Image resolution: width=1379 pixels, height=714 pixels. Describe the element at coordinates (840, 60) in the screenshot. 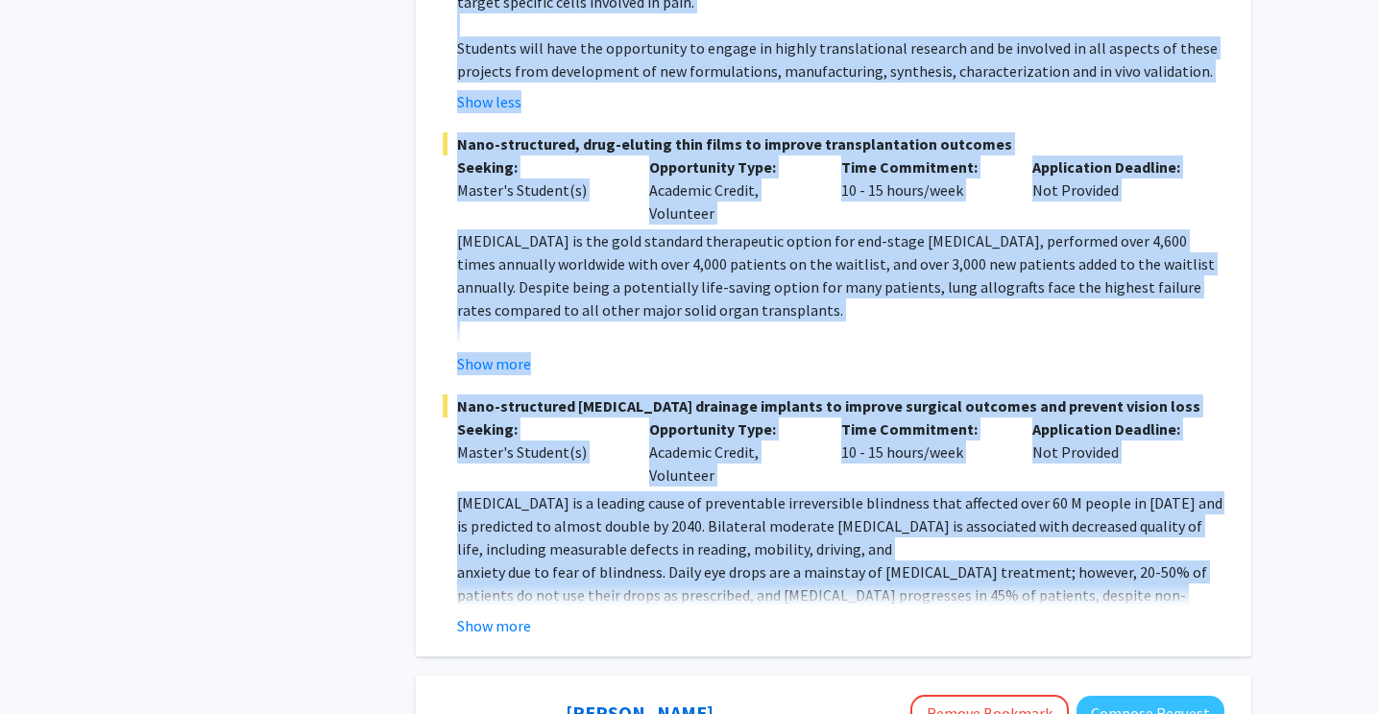

I see `p: Students will have the opportunity to engage in highly translational research and be involved in ...` at that location.